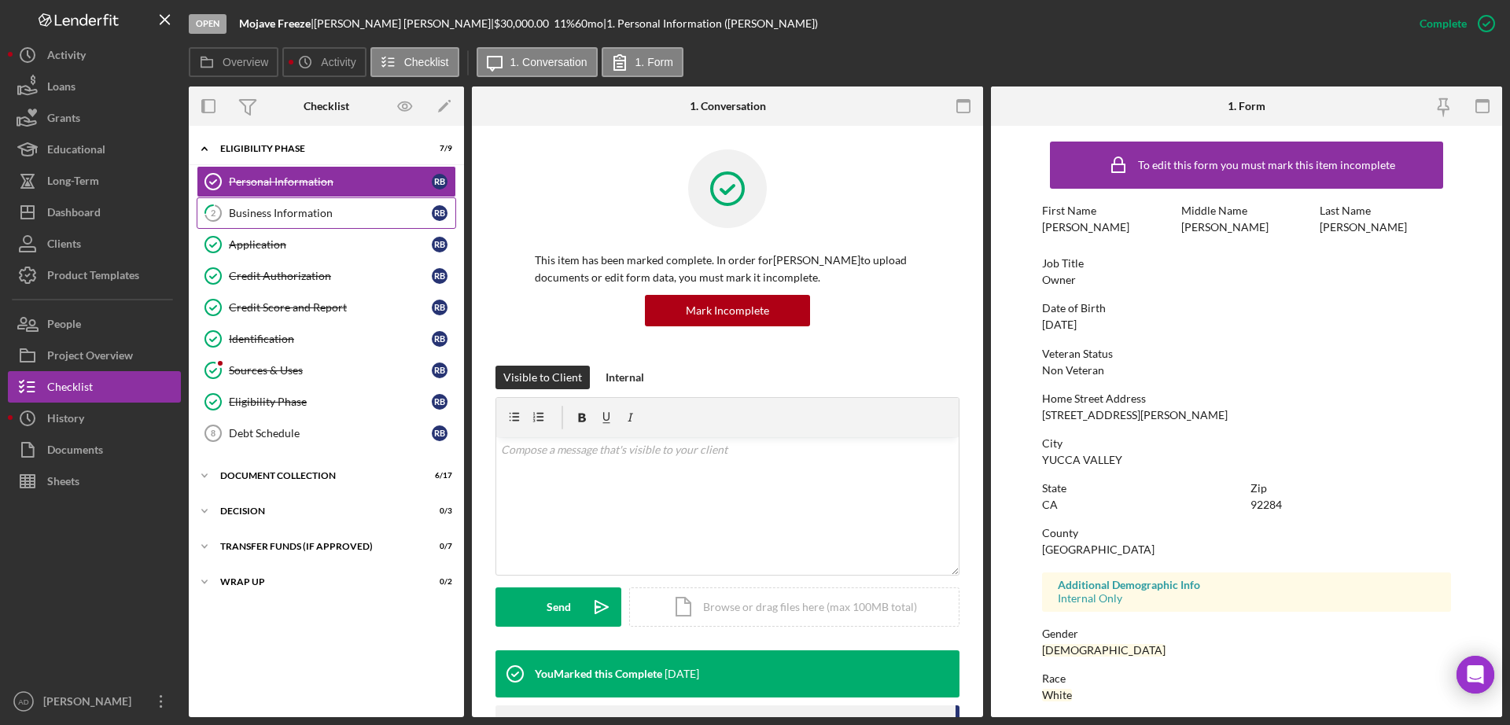 The height and width of the screenshot is (725, 1510). Describe the element at coordinates (1247, 634) in the screenshot. I see `div: Gender` at that location.